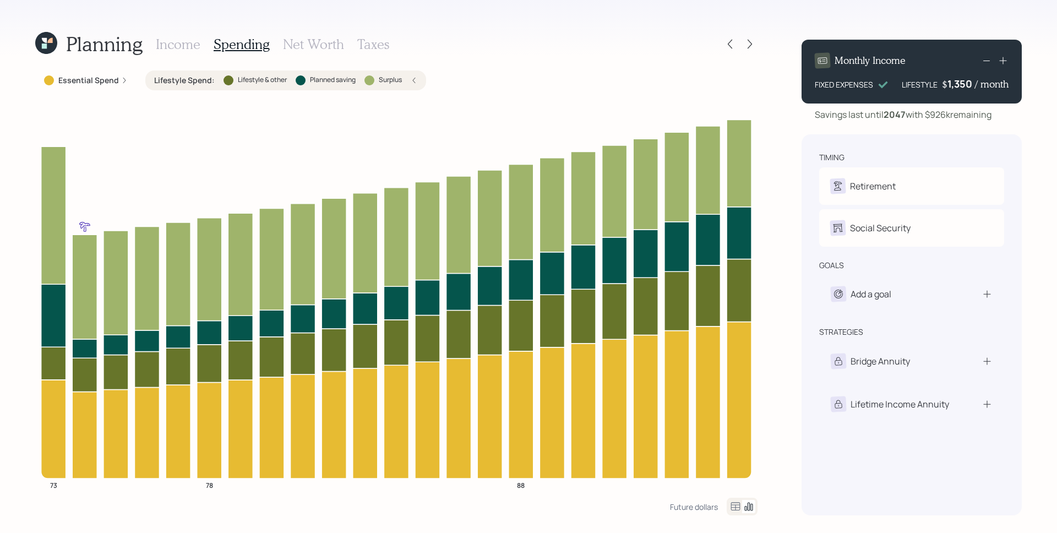  What do you see at coordinates (313, 44) in the screenshot?
I see `h3: Net Worth` at bounding box center [313, 44].